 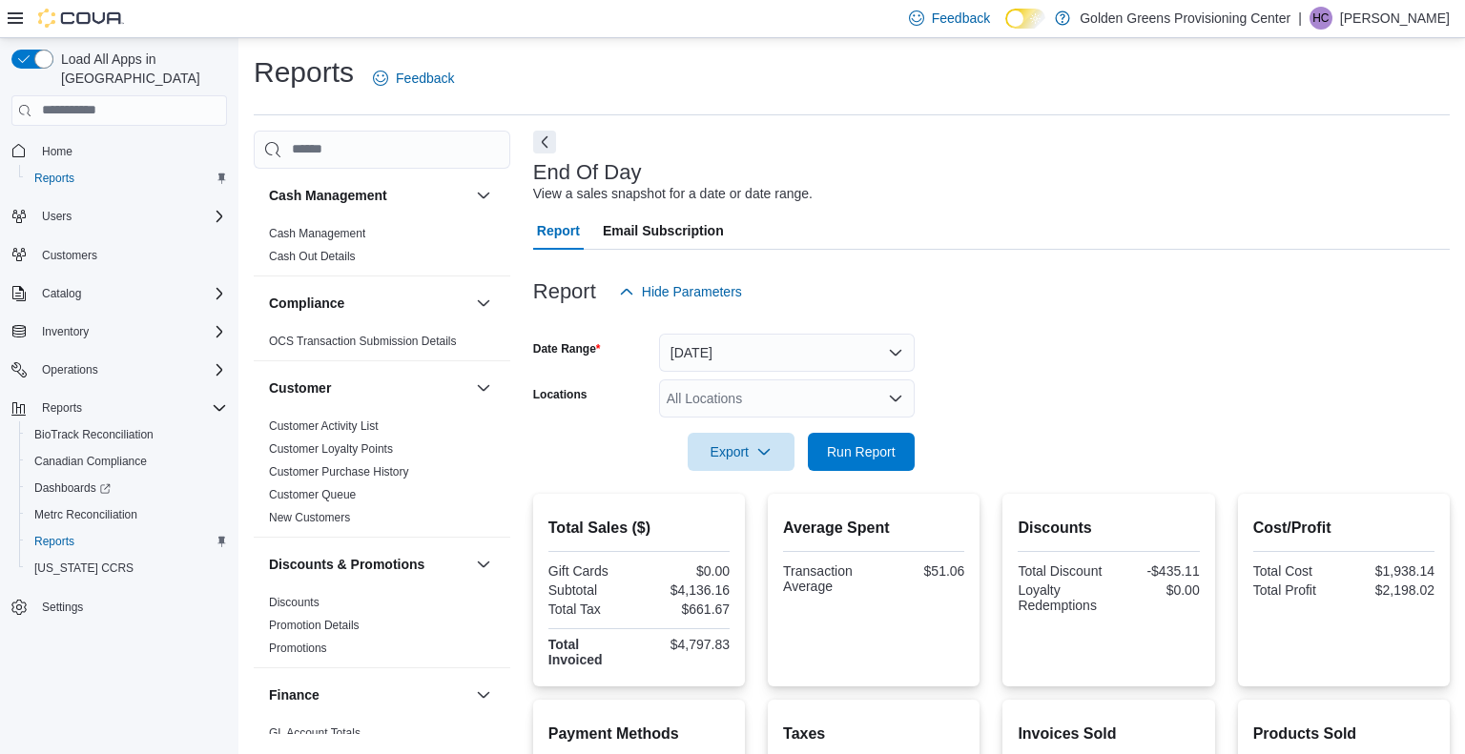 I want to click on span: Discounts, so click(x=294, y=603).